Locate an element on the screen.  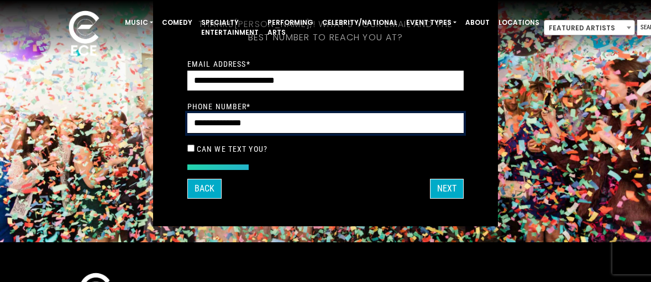
a: Specialty Entertainment is located at coordinates (230, 28).